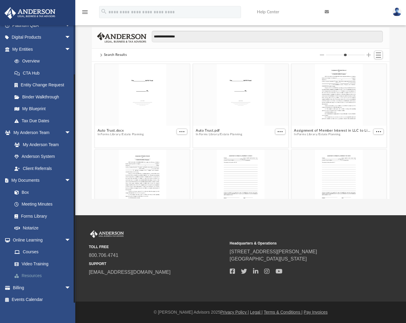  I want to click on a: Tax Due Dates, so click(44, 121).